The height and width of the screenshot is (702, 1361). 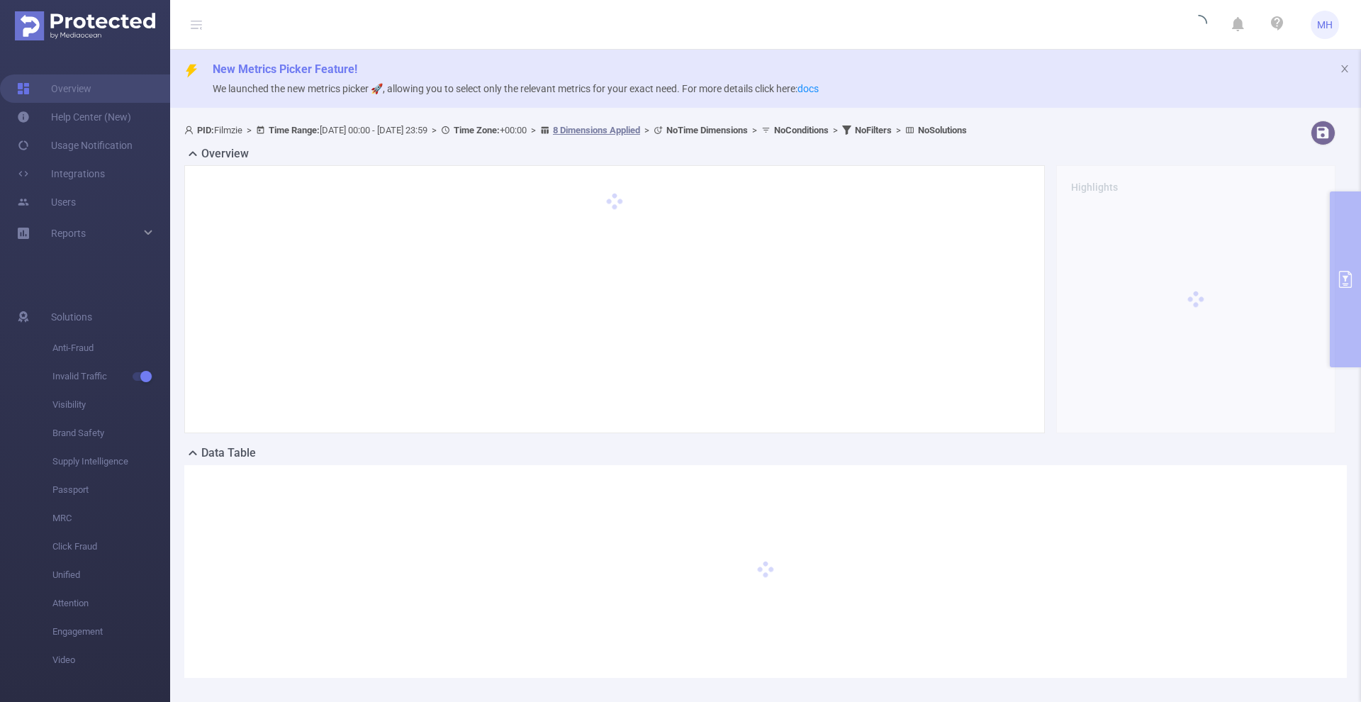 What do you see at coordinates (46, 202) in the screenshot?
I see `a: Users` at bounding box center [46, 202].